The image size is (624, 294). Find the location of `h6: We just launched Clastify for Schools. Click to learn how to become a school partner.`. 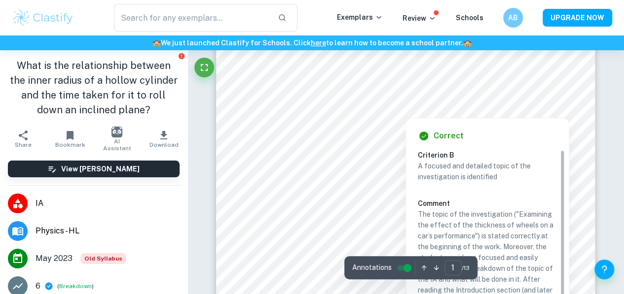

h6: We just launched Clastify for Schools. Click to learn how to become a school partner. is located at coordinates (312, 43).